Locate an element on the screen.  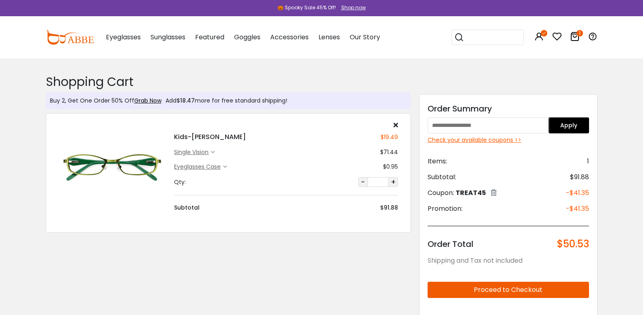
span: Eyeglasses is located at coordinates (123, 37).